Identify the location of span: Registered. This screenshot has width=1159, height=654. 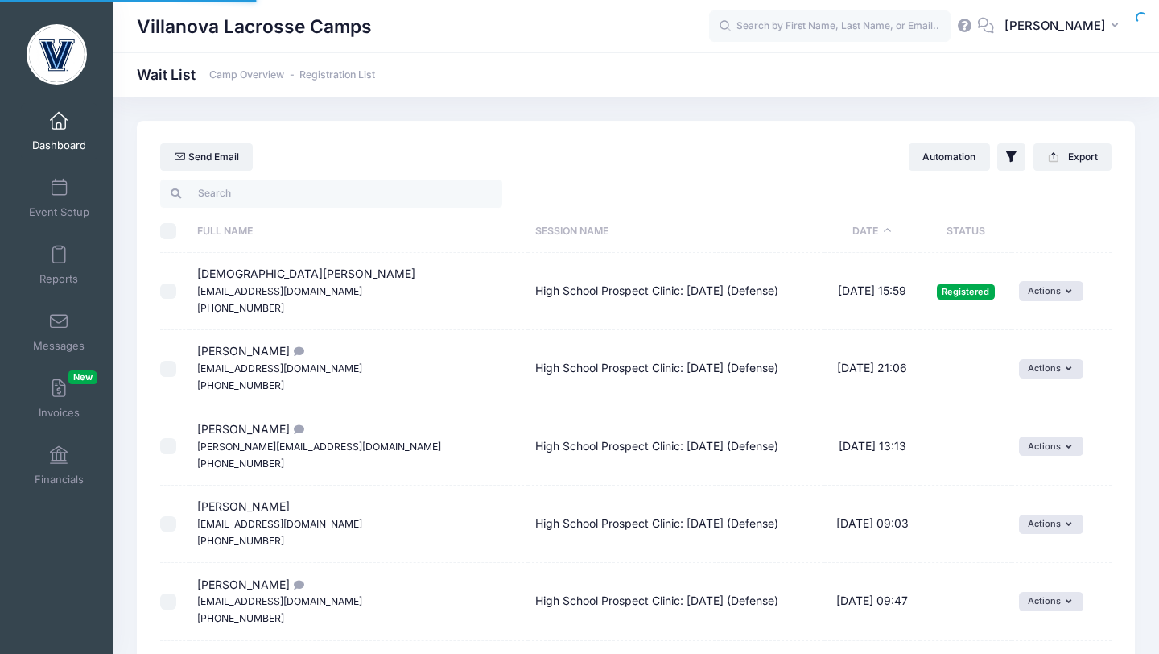
(966, 291).